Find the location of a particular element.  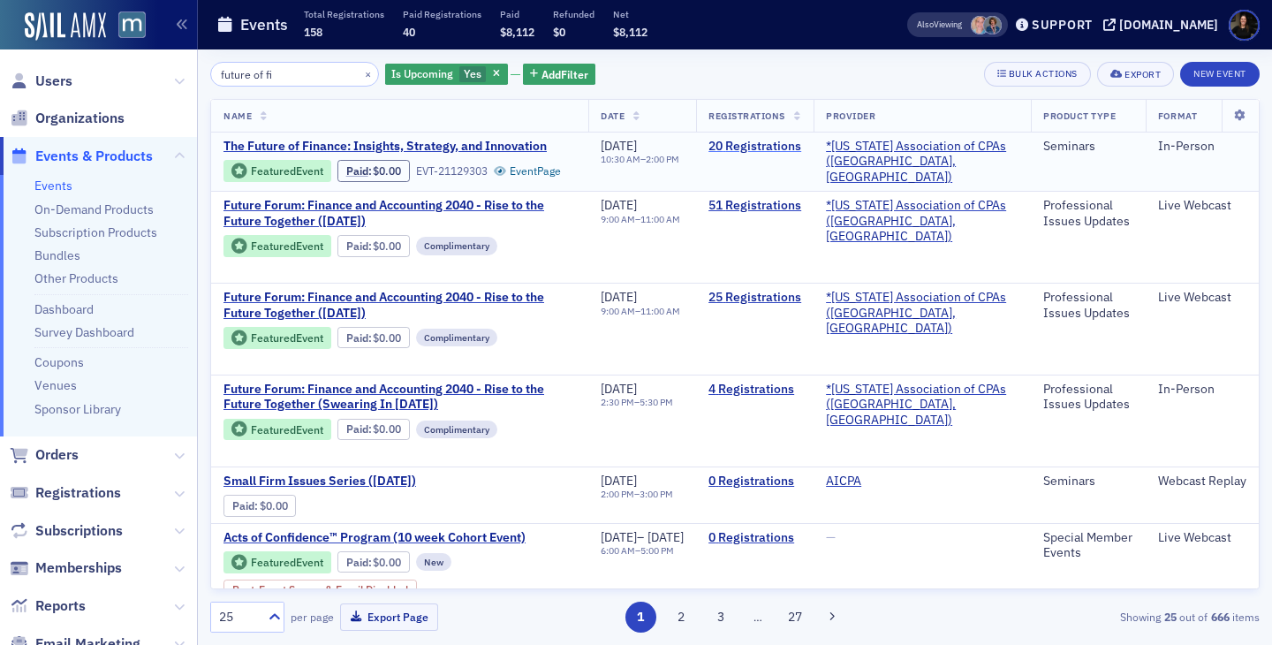

span: Product Type is located at coordinates (1079, 116).